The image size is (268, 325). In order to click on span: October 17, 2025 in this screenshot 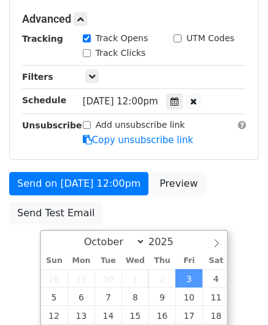, I will do `click(189, 315)`.